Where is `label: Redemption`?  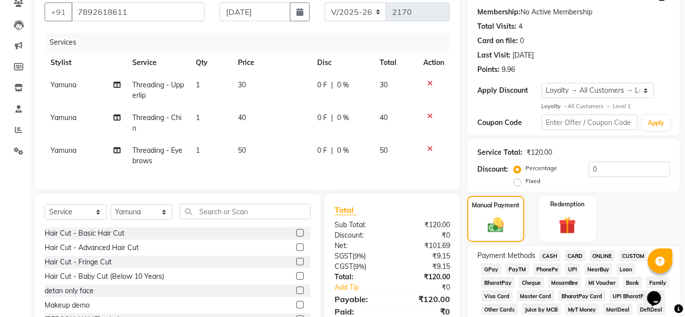
label: Redemption is located at coordinates (567, 204).